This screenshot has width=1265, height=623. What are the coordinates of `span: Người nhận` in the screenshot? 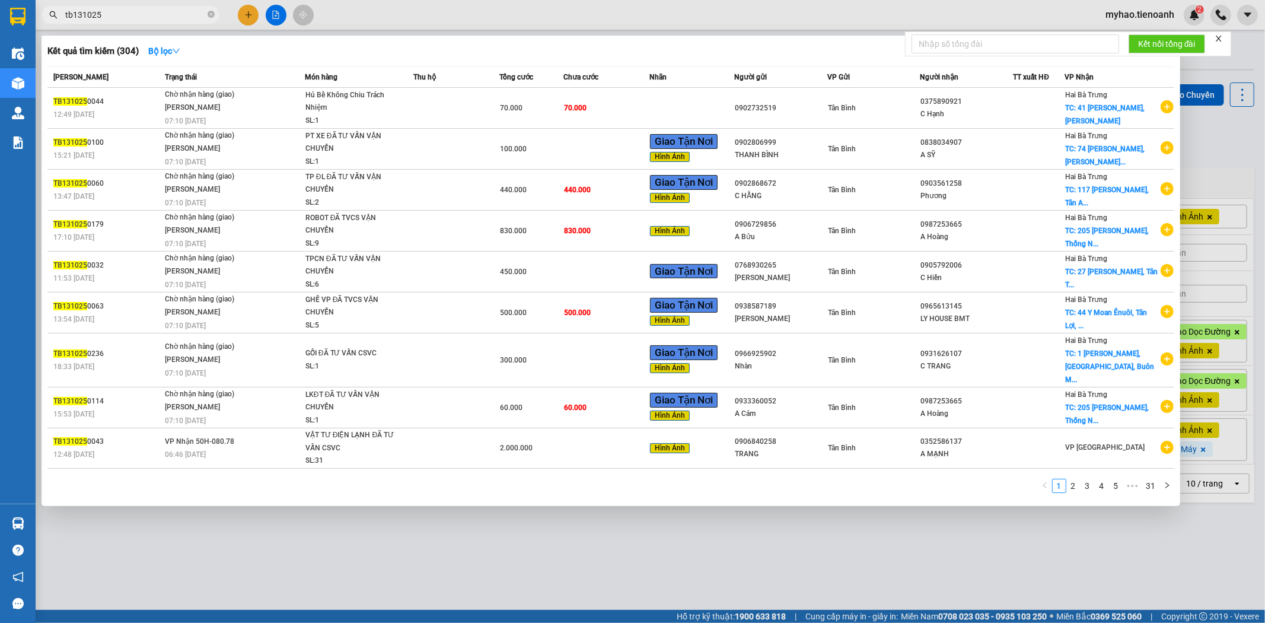 It's located at (940, 77).